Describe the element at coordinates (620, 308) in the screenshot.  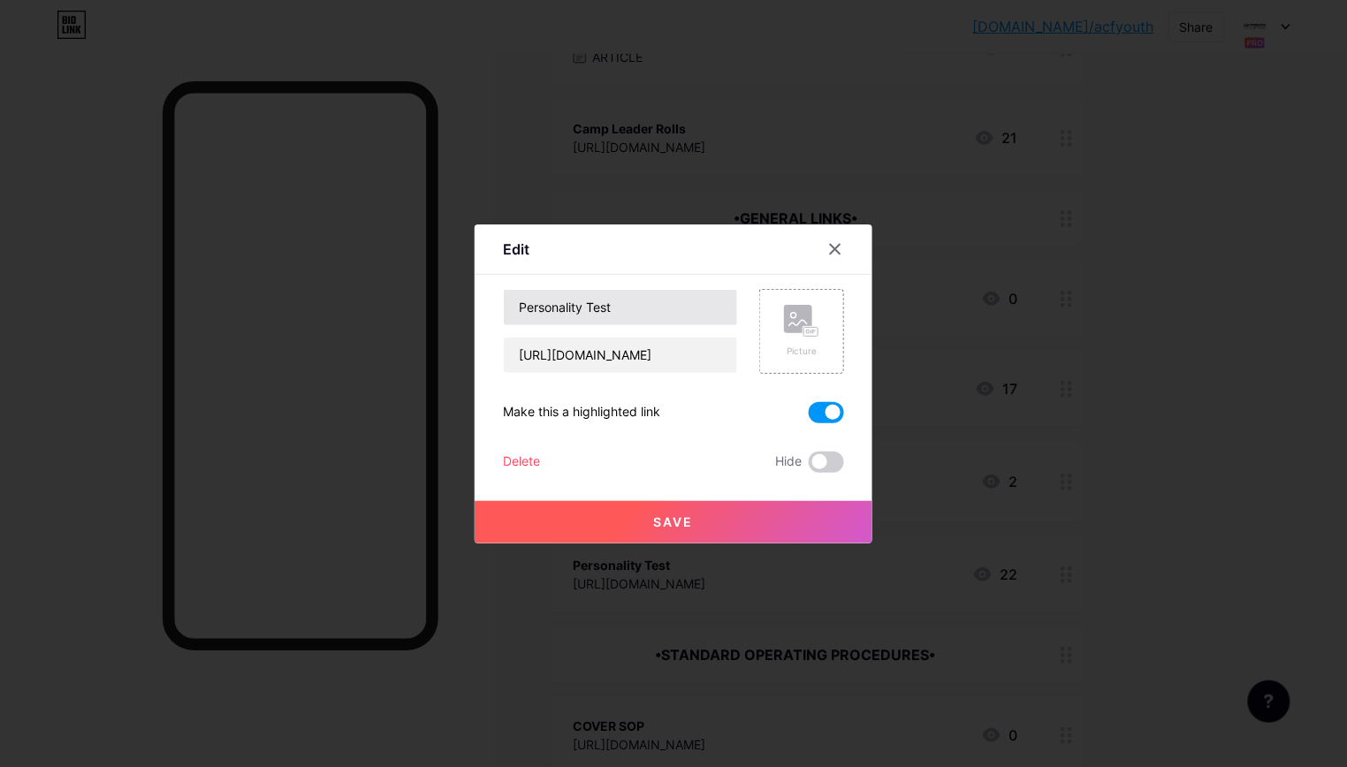
I see `input: Title` at that location.